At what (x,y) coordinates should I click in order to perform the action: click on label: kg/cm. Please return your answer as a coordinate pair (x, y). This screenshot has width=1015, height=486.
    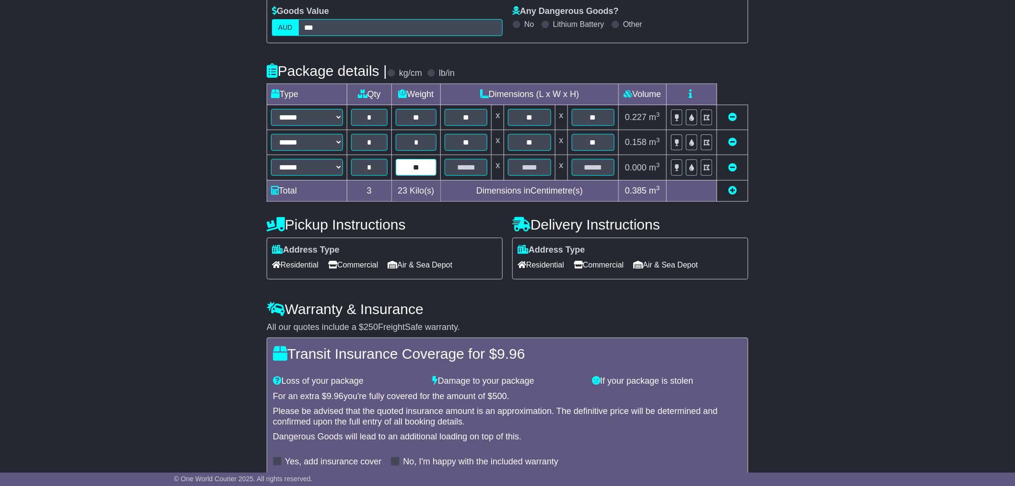
    Looking at the image, I should click on (411, 73).